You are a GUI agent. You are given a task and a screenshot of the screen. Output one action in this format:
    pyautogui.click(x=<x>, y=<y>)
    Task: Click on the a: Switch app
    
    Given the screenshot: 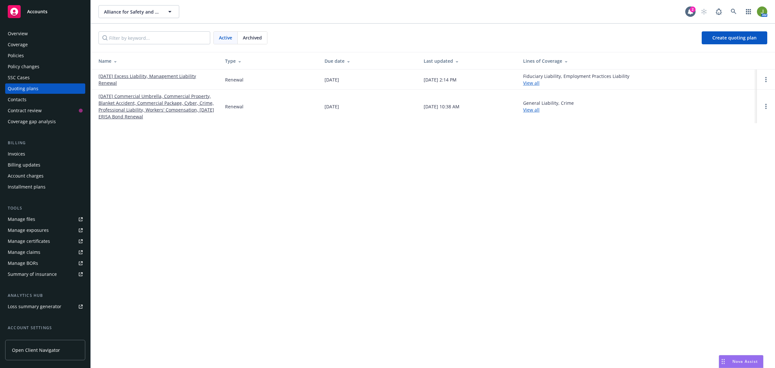 What is the action you would take?
    pyautogui.click(x=749, y=12)
    